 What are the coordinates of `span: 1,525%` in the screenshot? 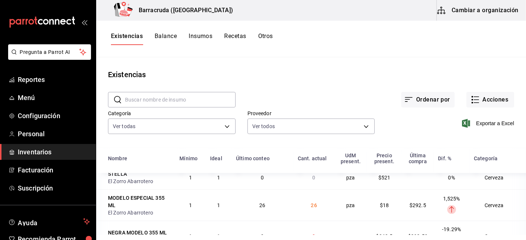 It's located at (452, 199).